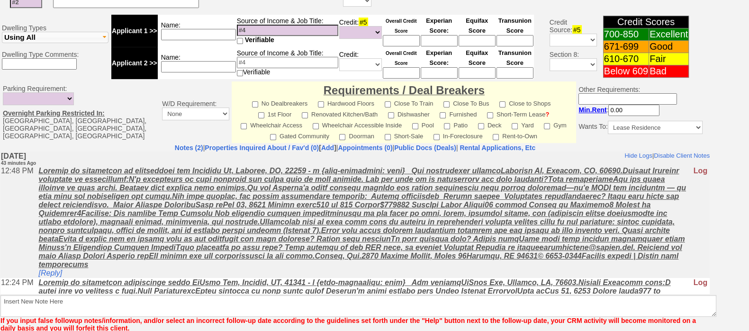 This screenshot has height=331, width=749. I want to click on td: Dwelling Types Dwelling Type Comments:, so click(55, 47).